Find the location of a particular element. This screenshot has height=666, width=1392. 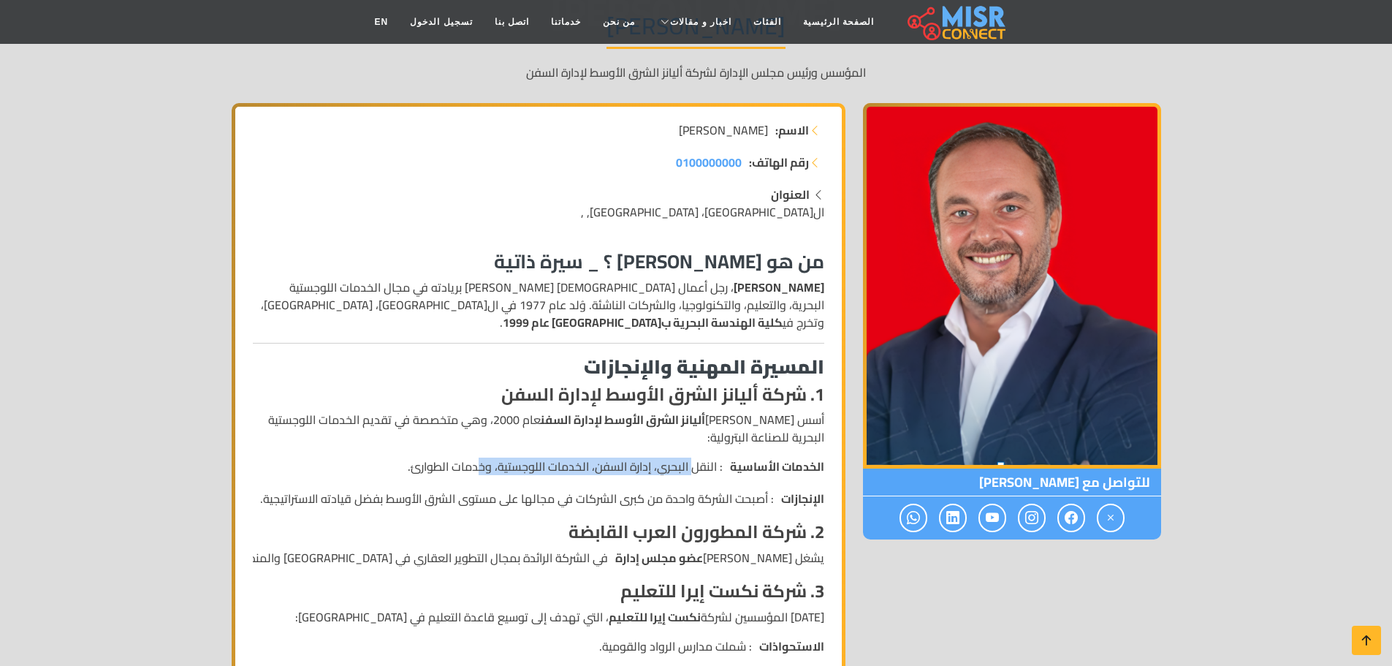

strong: عضو مجلس إدارة is located at coordinates (659, 558).